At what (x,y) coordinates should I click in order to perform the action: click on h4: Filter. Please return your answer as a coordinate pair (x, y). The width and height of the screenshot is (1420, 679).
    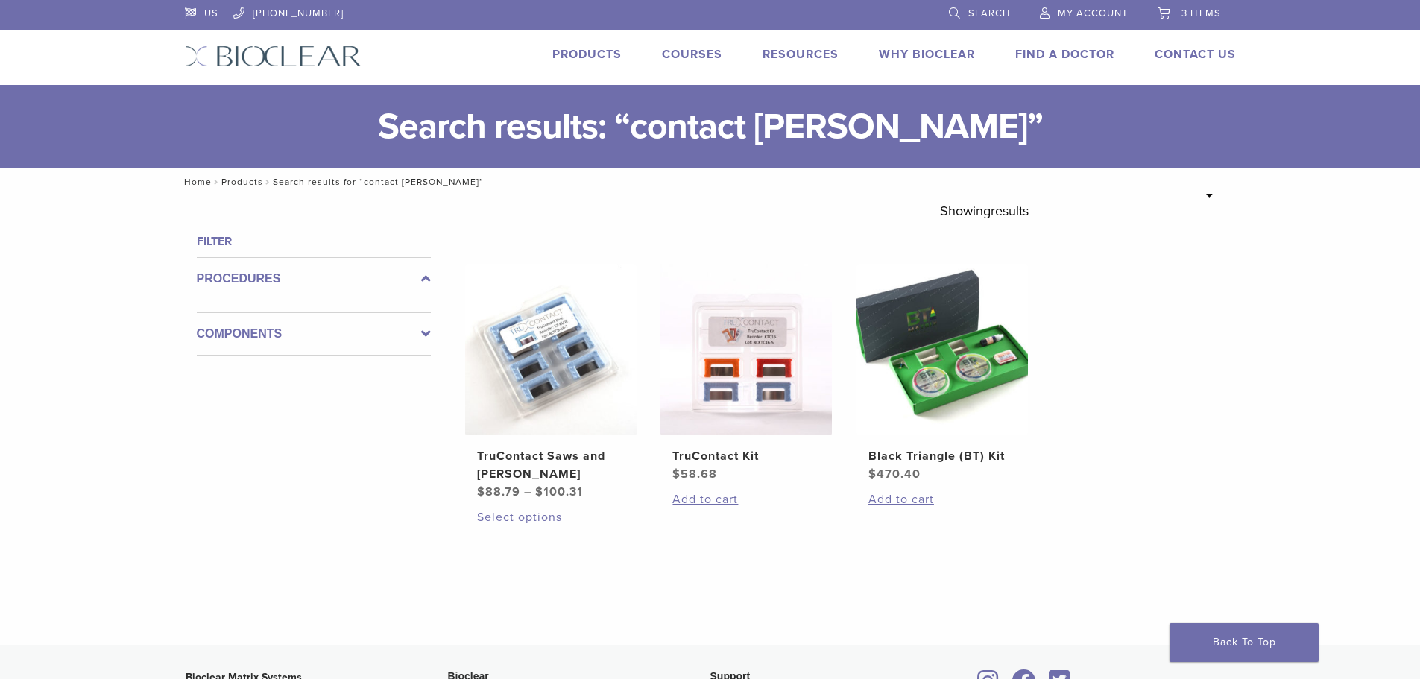
    Looking at the image, I should click on (314, 242).